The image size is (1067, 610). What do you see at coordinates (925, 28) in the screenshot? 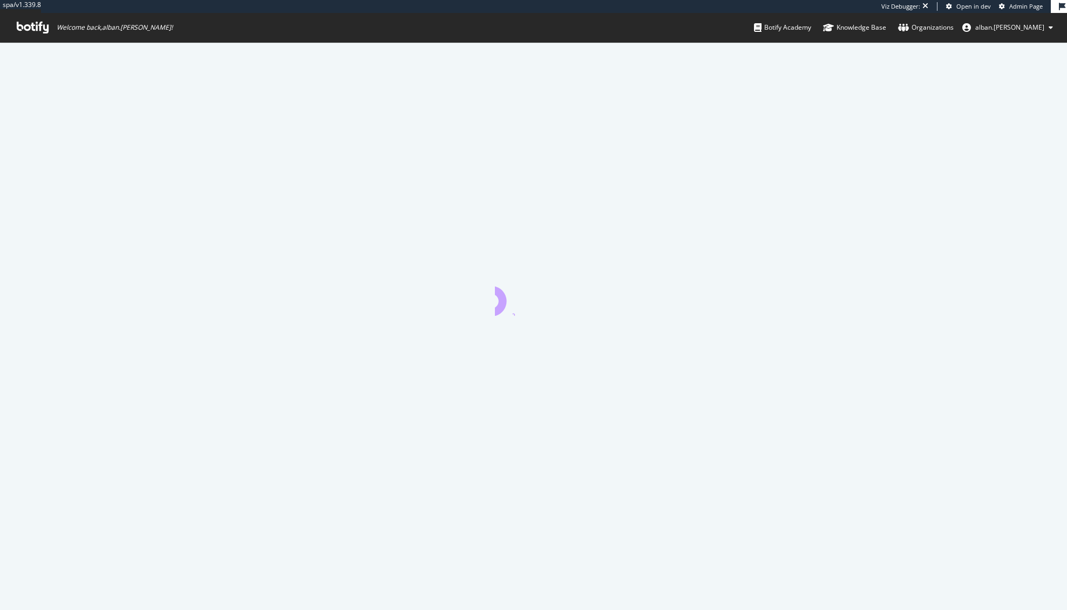
I see `a: Organizations` at bounding box center [925, 28].